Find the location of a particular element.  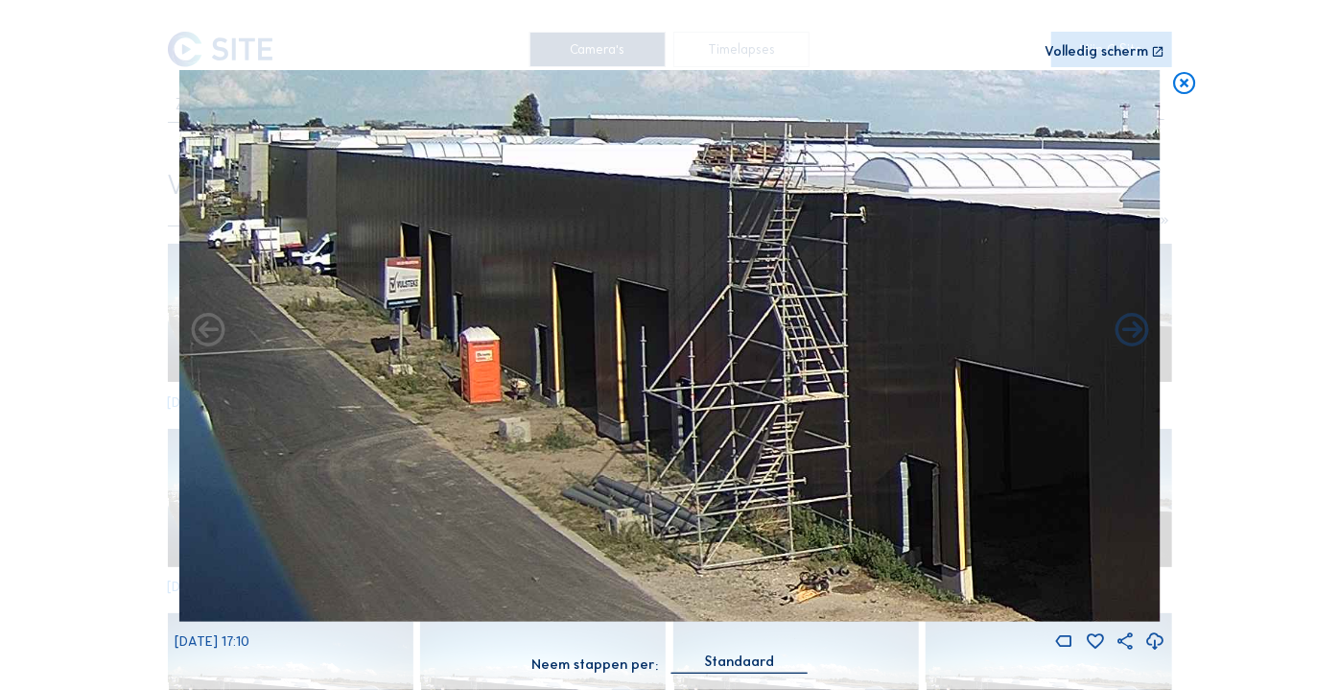

img: Image is located at coordinates (669, 345).